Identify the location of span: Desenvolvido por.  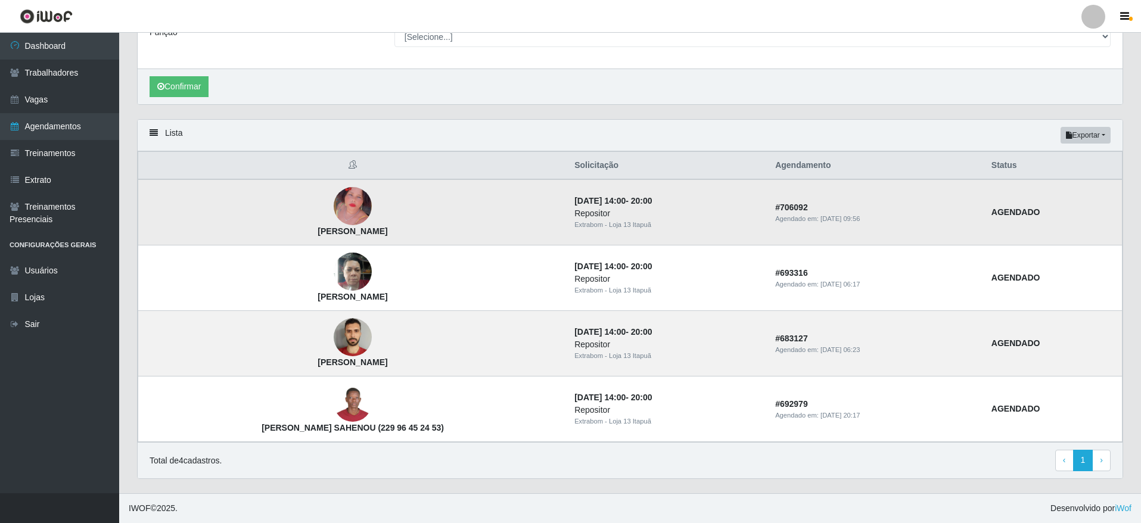
(1091, 508).